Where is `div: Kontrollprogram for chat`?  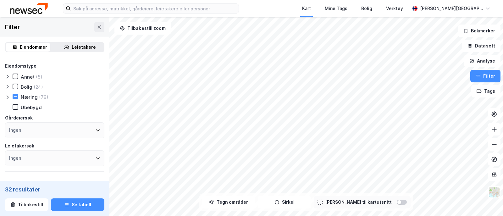 div: Kontrollprogram for chat is located at coordinates (487, 201).